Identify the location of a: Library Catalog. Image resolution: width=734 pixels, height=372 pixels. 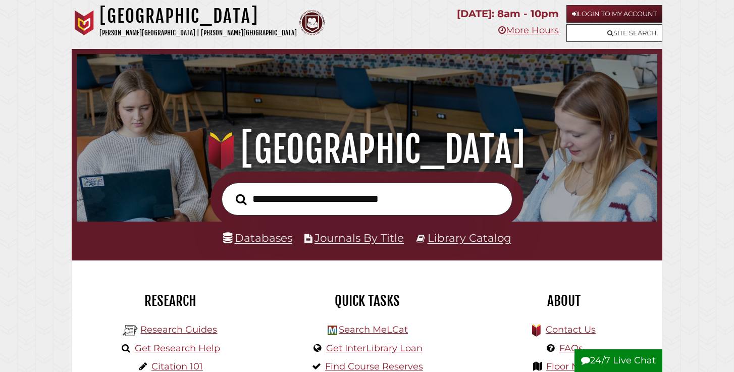
(470, 238).